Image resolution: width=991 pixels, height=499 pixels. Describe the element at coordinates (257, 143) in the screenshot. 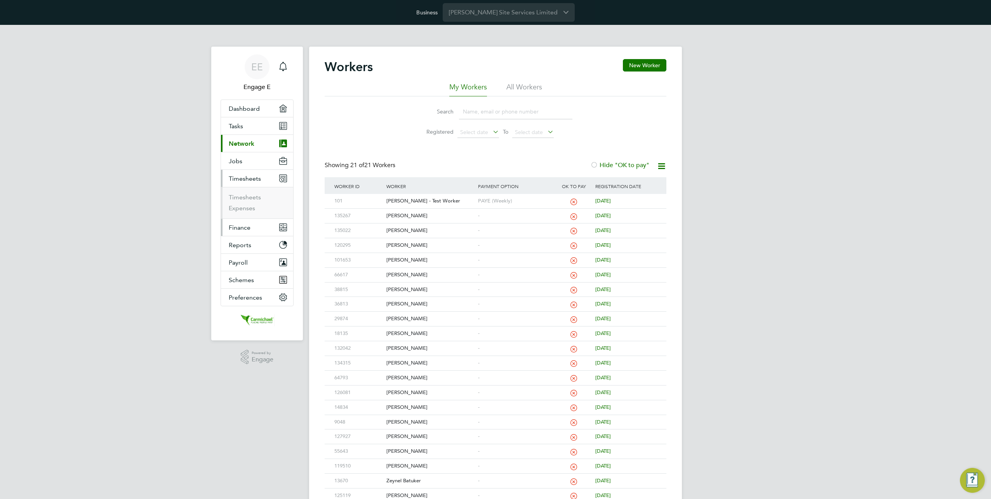

I see `button: Network` at that location.